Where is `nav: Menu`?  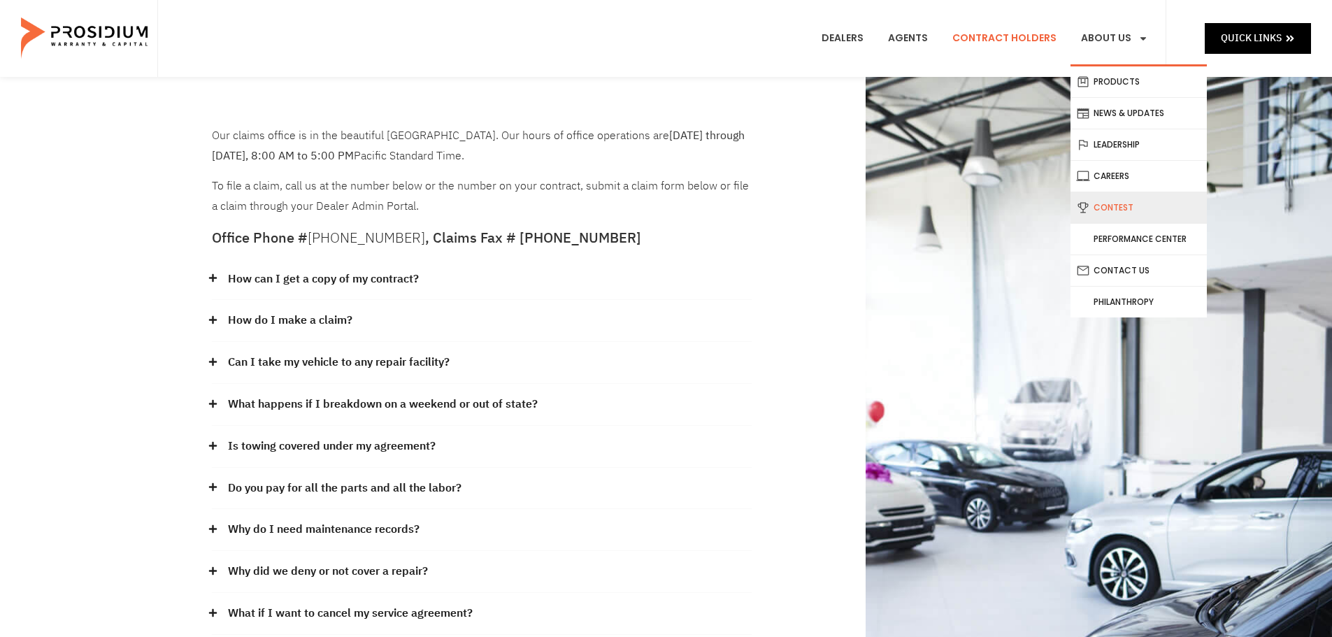 nav: Menu is located at coordinates (985, 38).